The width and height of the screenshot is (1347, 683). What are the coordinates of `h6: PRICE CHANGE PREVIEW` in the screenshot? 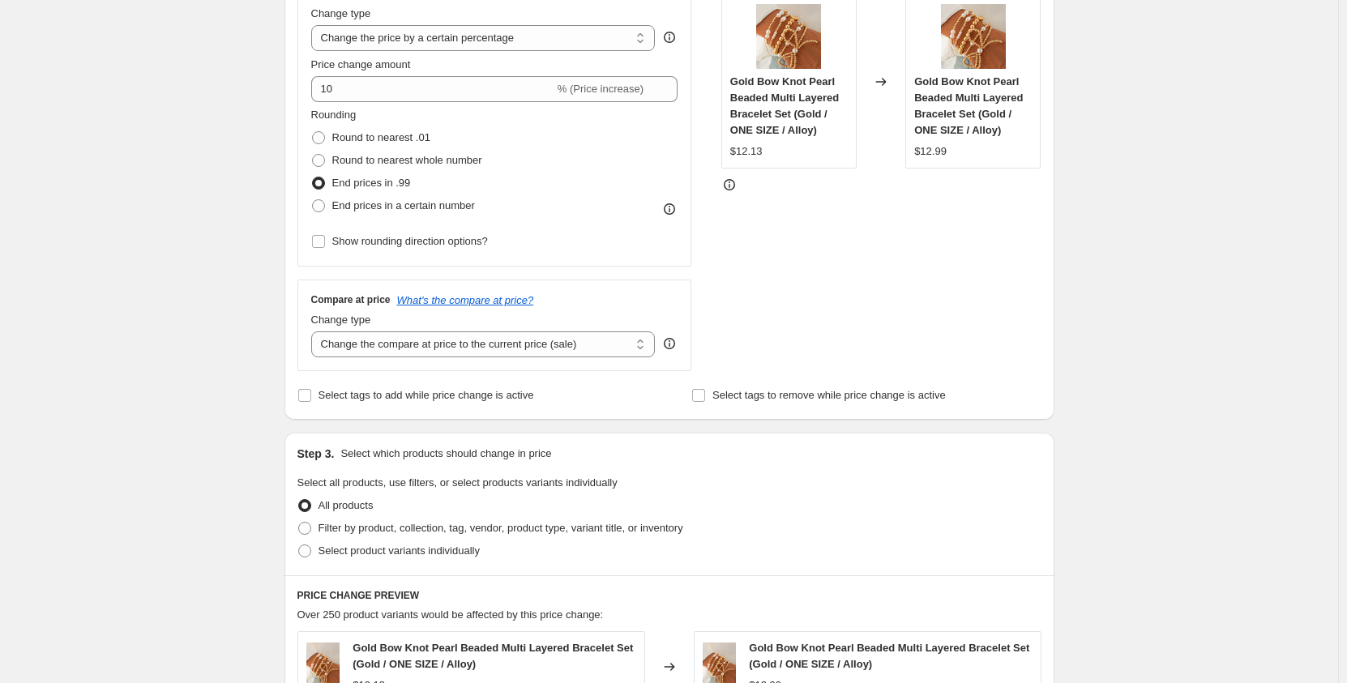 It's located at (670, 596).